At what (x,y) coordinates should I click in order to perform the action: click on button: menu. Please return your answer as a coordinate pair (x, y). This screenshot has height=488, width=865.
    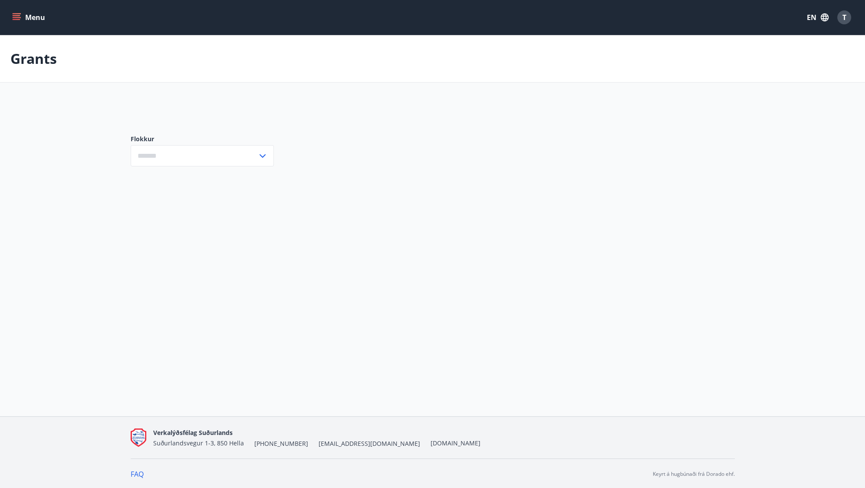
    Looking at the image, I should click on (30, 17).